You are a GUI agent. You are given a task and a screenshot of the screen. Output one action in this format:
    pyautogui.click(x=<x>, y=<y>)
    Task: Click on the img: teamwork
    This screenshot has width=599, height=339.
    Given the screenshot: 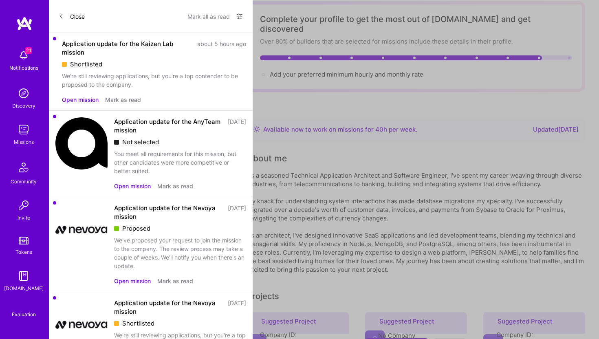 What is the action you would take?
    pyautogui.click(x=24, y=130)
    